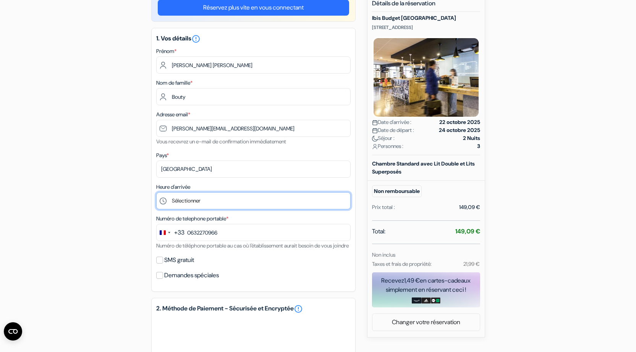 The image size is (636, 352). What do you see at coordinates (459, 130) in the screenshot?
I see `strong: 24 octobre 2025` at bounding box center [459, 130].